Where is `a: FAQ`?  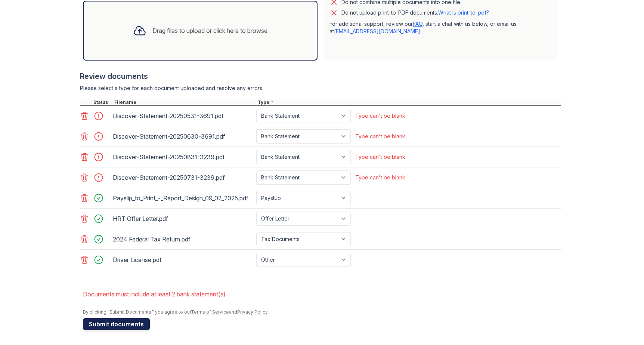
a: FAQ is located at coordinates (418, 24).